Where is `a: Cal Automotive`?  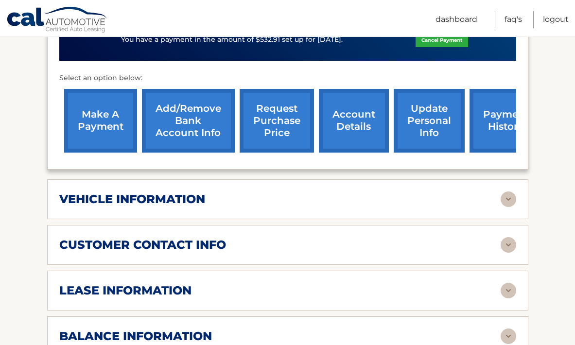
a: Cal Automotive is located at coordinates (57, 20).